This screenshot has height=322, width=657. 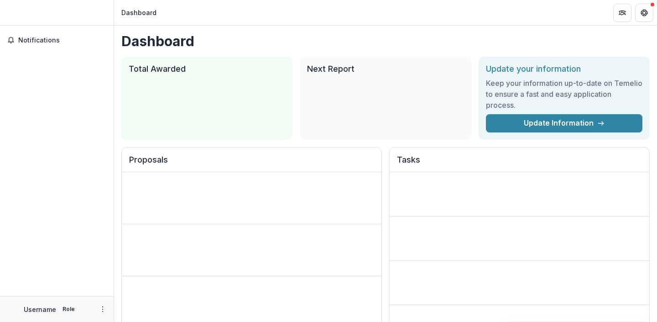 I want to click on h2: Total Awarded, so click(x=207, y=69).